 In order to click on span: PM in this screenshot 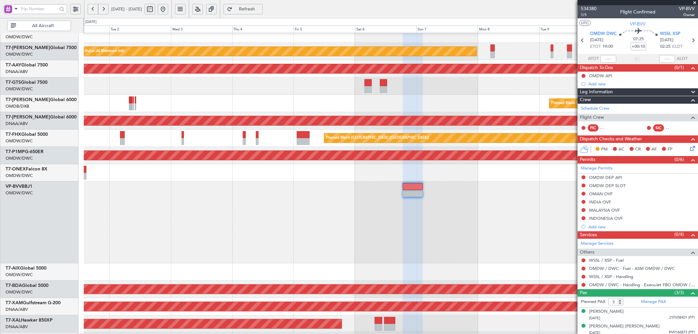, I will do `click(604, 149)`.